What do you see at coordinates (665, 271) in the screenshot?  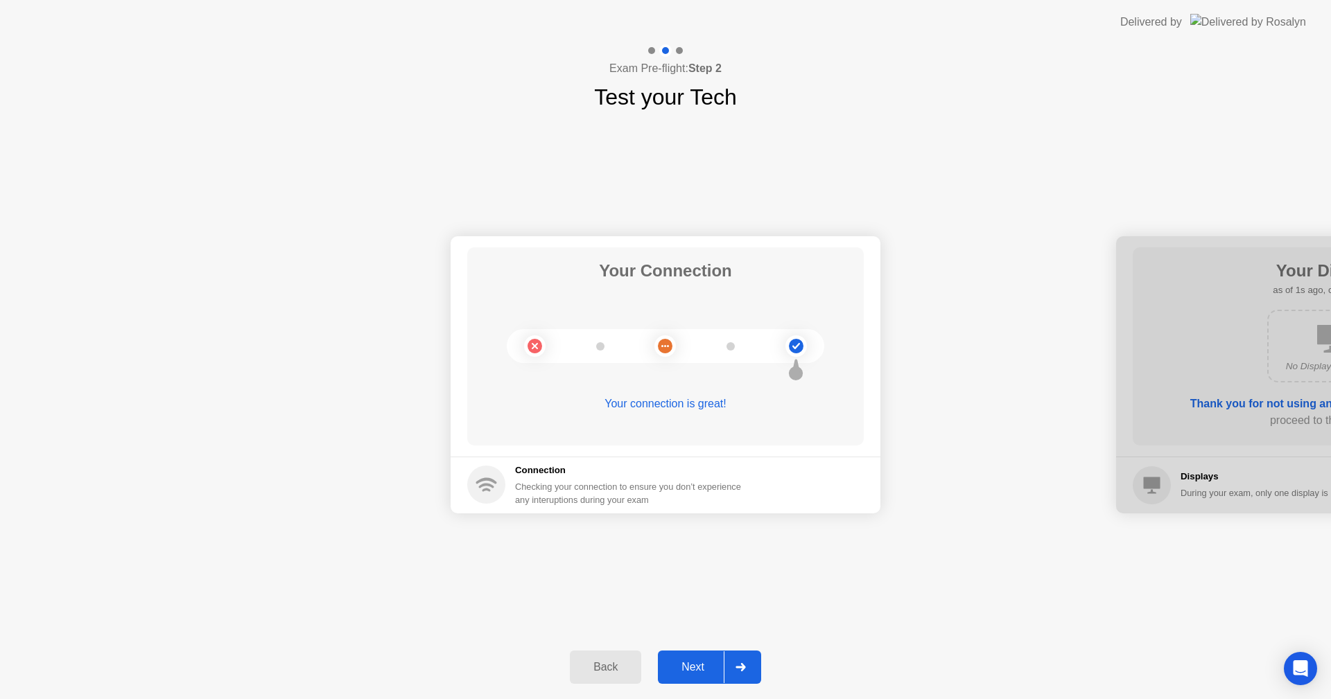 I see `h1: Your Connection` at bounding box center [665, 271].